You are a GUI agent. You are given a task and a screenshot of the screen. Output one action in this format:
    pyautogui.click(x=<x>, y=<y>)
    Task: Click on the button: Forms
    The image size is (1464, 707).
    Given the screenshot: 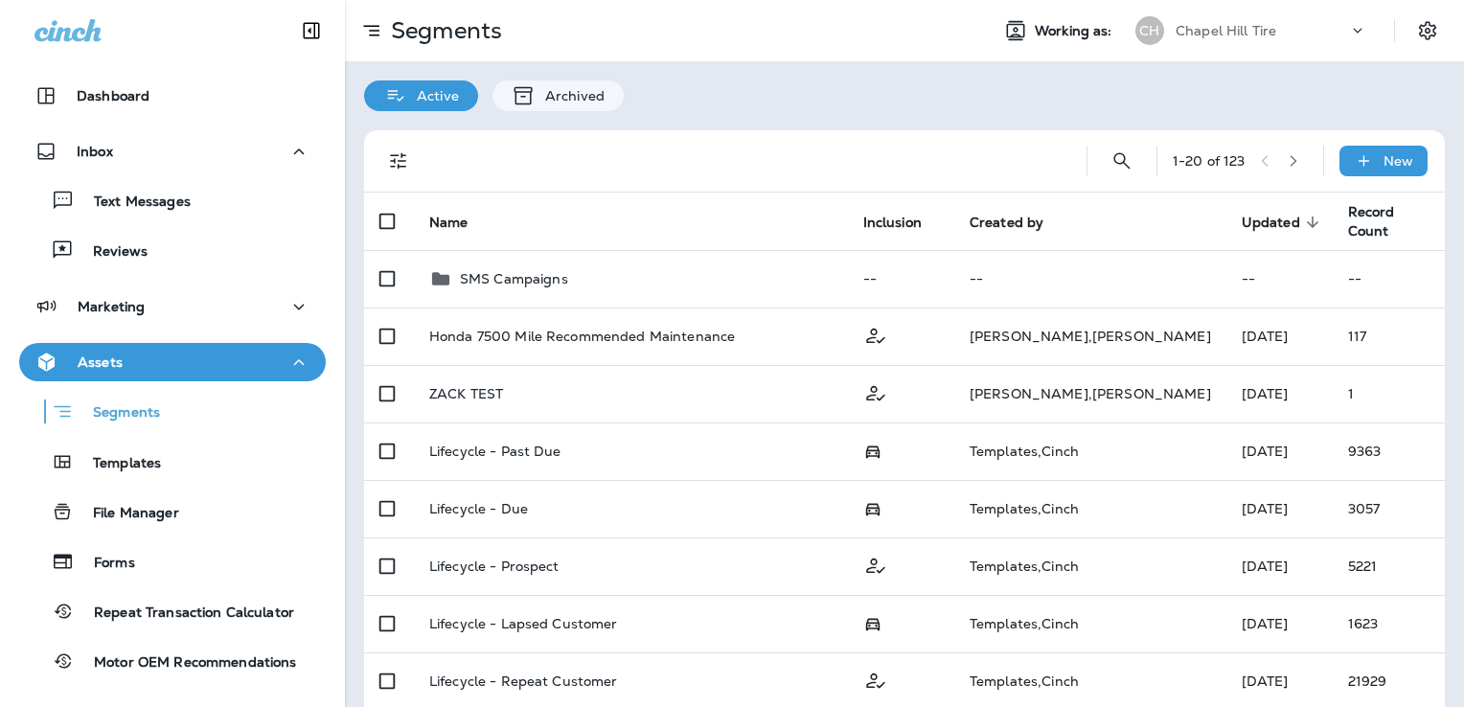 What is the action you would take?
    pyautogui.click(x=172, y=562)
    